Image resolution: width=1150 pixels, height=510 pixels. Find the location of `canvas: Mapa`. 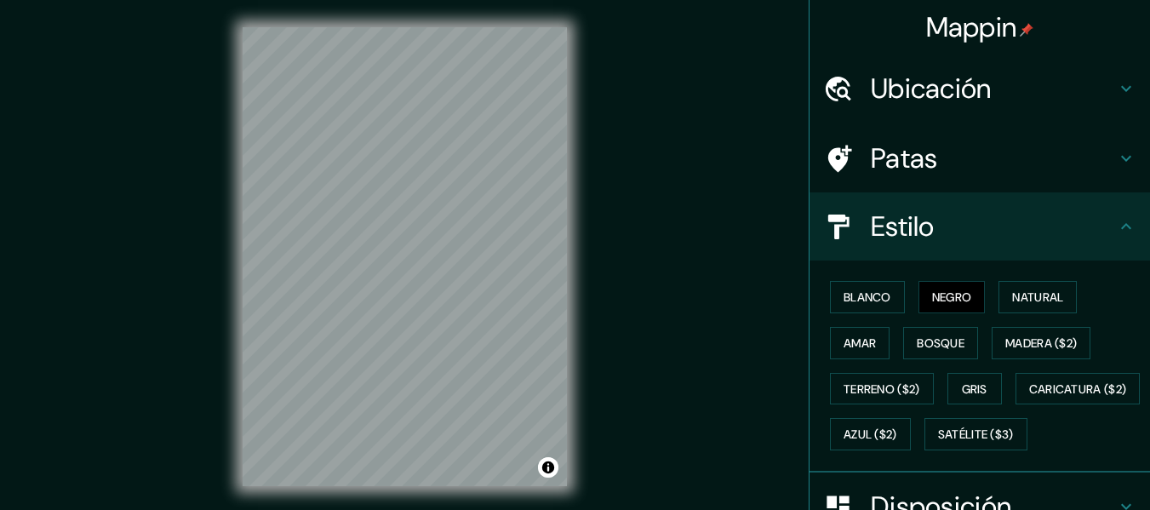

canvas: Mapa is located at coordinates (404, 256).